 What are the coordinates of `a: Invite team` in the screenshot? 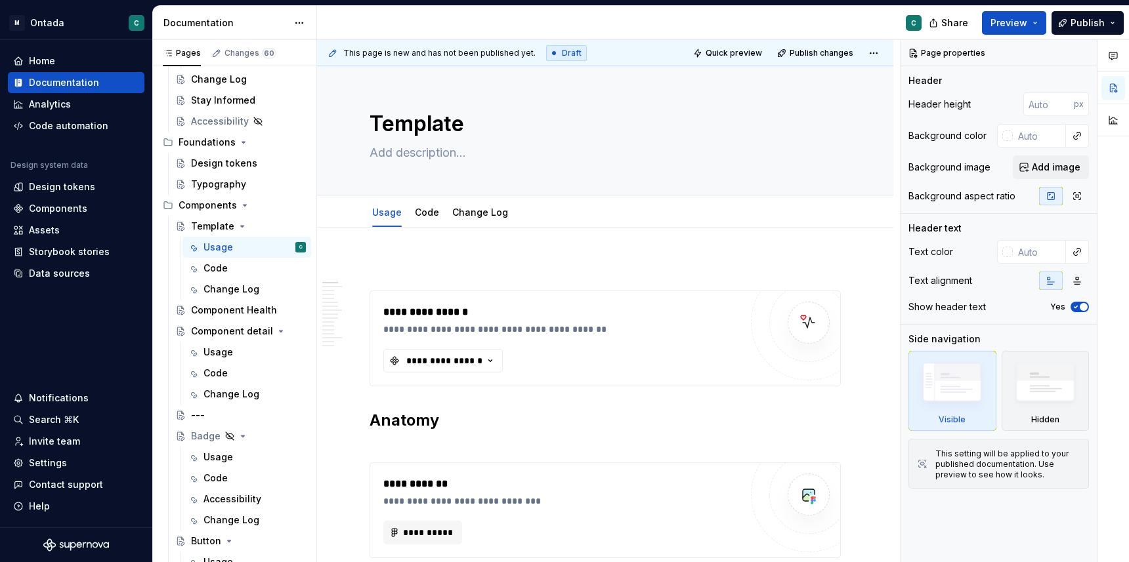 It's located at (76, 442).